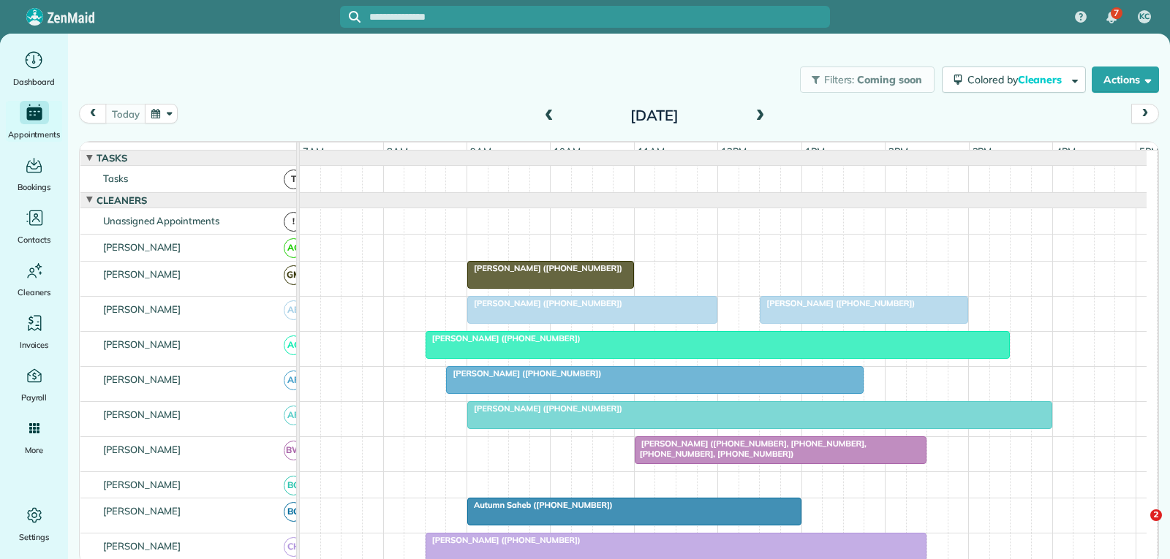  What do you see at coordinates (1116, 13) in the screenshot?
I see `span: 7` at bounding box center [1116, 13].